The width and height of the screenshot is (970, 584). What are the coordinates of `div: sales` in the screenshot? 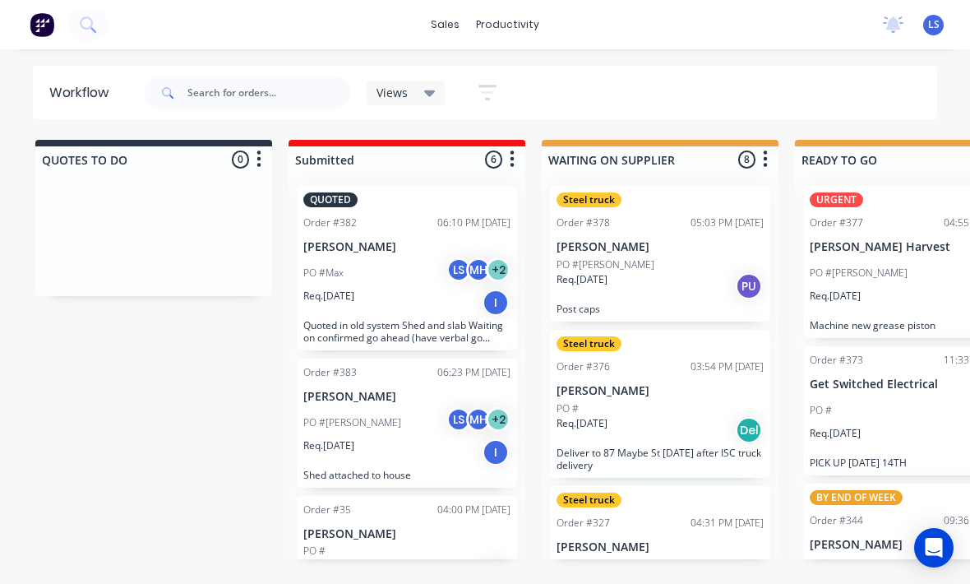 It's located at (445, 25).